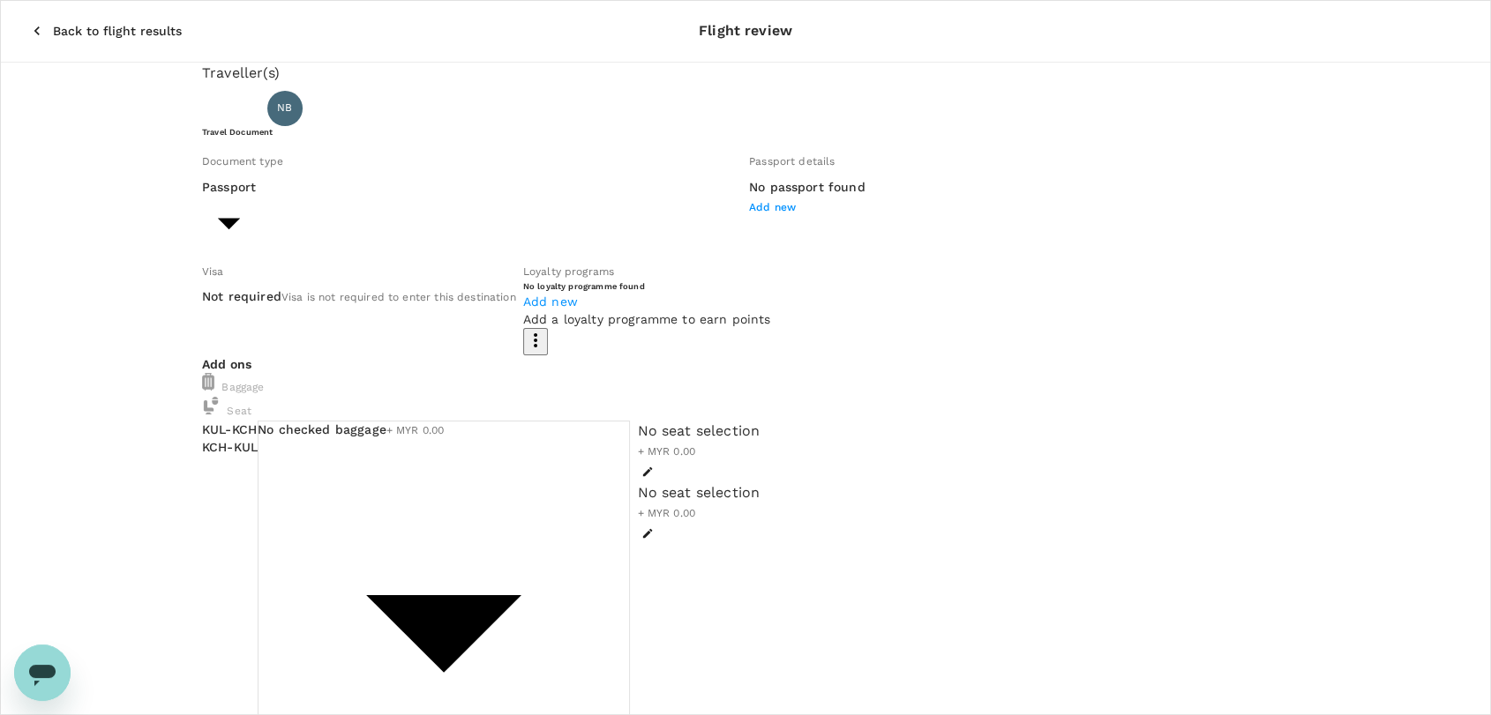 The height and width of the screenshot is (715, 1491). What do you see at coordinates (228, 187) in the screenshot?
I see `div: Passport` at bounding box center [228, 187].